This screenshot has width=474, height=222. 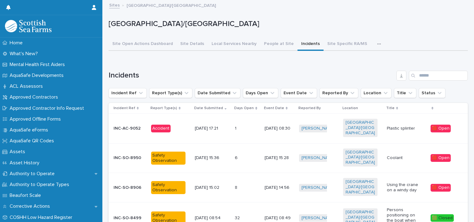 I want to click on p: 1, so click(x=236, y=128).